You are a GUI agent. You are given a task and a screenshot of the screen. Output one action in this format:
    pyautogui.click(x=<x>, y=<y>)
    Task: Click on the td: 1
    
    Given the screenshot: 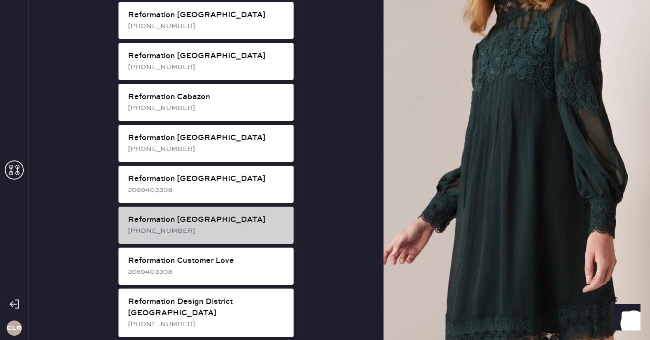 What is the action you would take?
    pyautogui.click(x=597, y=173)
    